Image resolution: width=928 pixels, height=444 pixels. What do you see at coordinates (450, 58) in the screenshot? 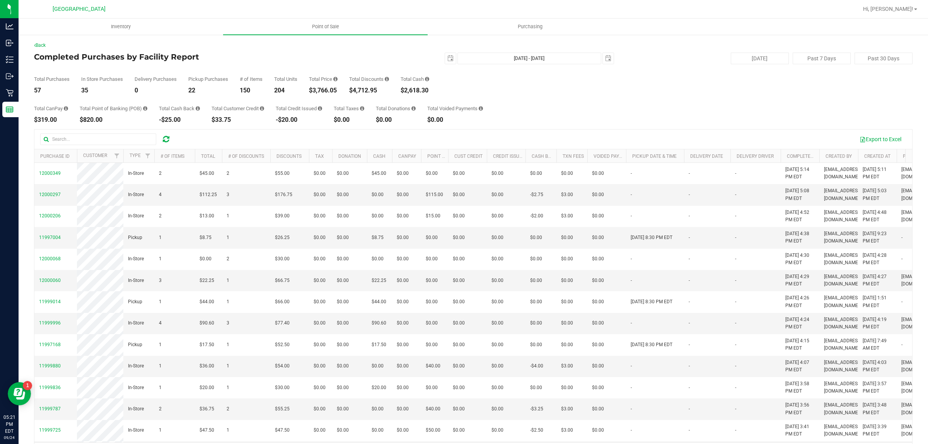
I see `span: select` at bounding box center [450, 58].